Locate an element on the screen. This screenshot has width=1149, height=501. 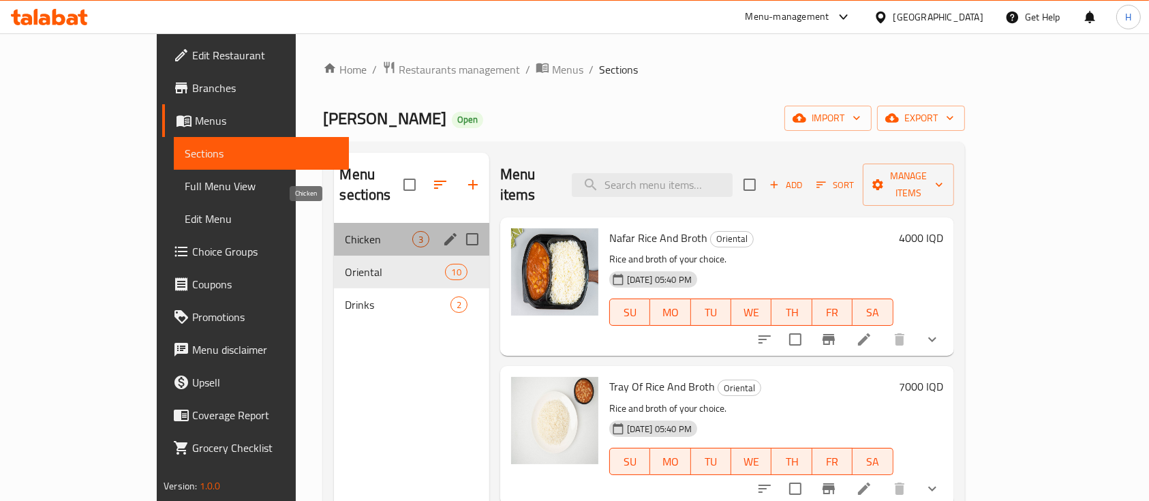
button: Add section is located at coordinates (473, 185).